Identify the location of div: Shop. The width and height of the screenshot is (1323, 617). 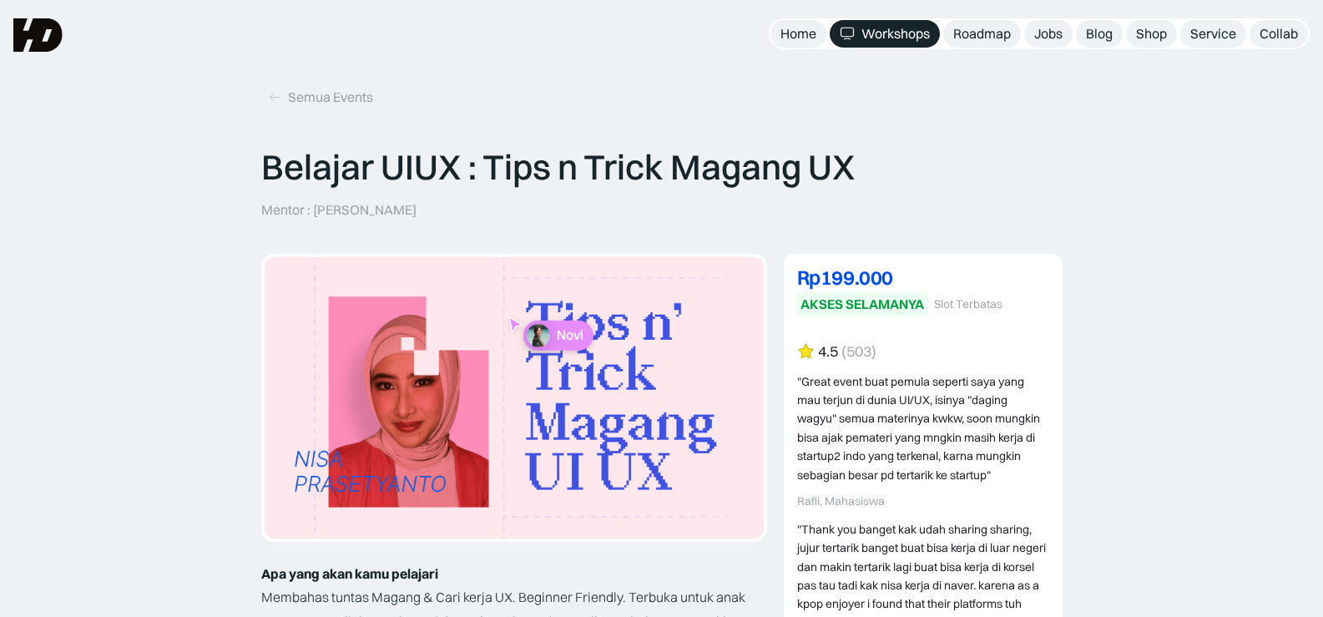
(1151, 33).